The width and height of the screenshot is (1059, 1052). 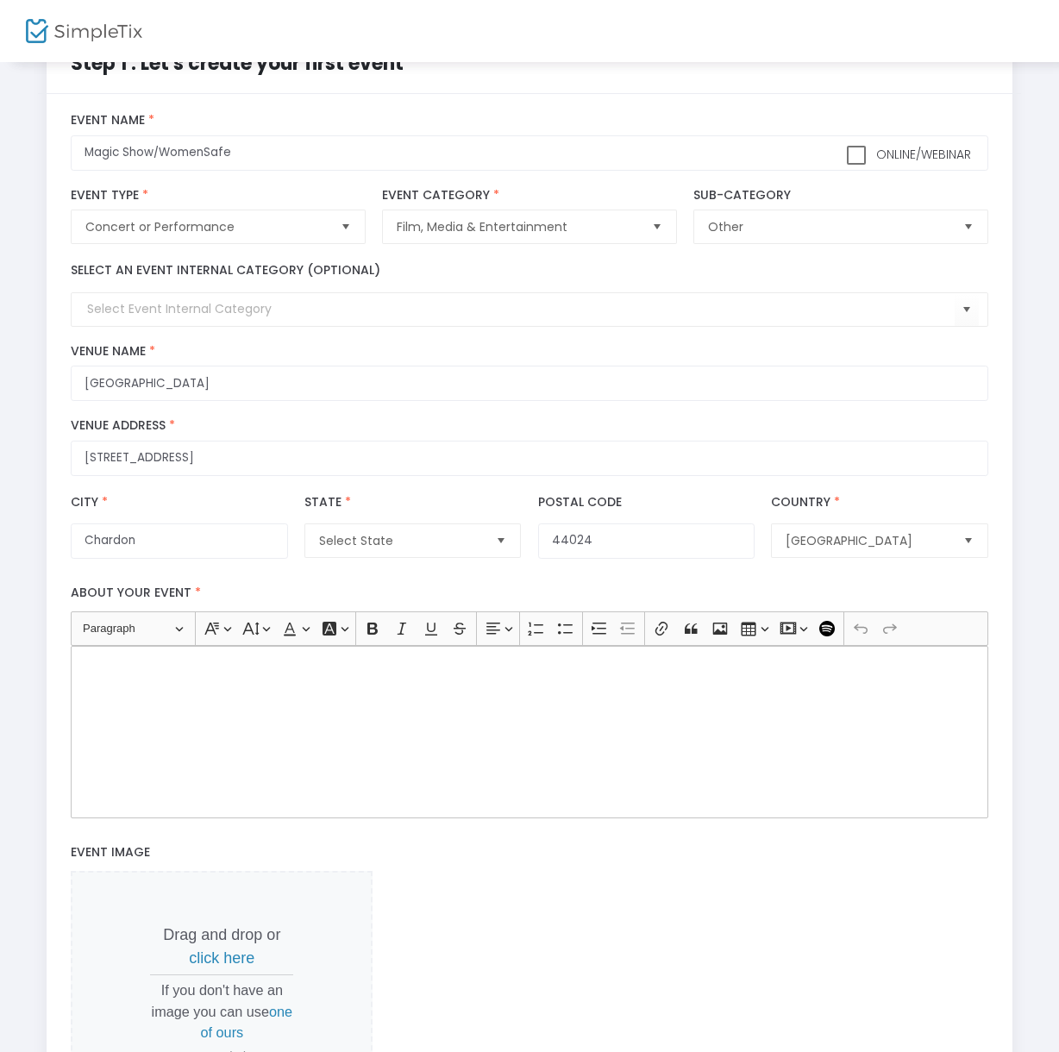 I want to click on label: Postal Code, so click(x=579, y=502).